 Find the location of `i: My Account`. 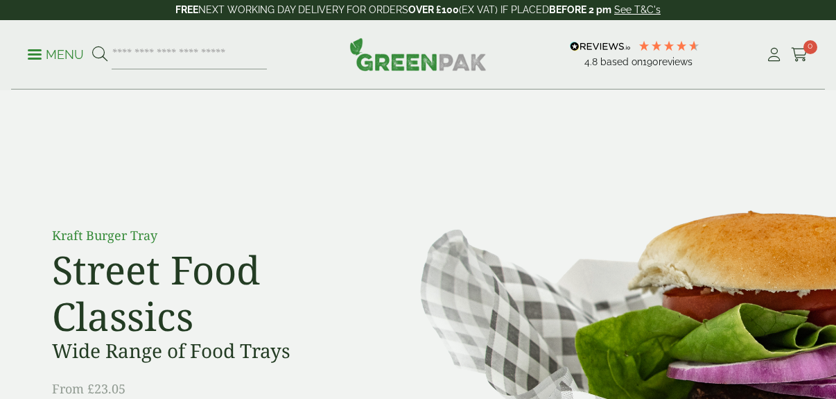

i: My Account is located at coordinates (774, 55).